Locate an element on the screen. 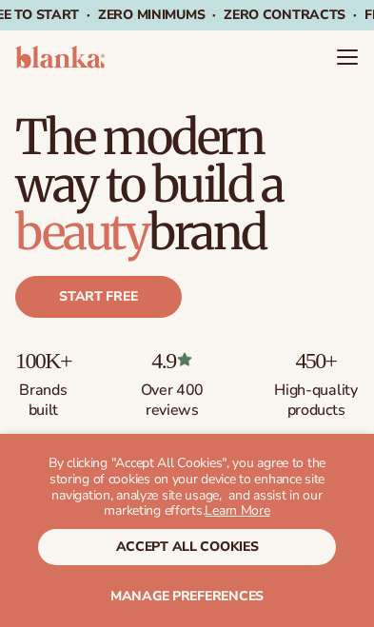 The height and width of the screenshot is (627, 374). button: accept all cookies is located at coordinates (187, 547).